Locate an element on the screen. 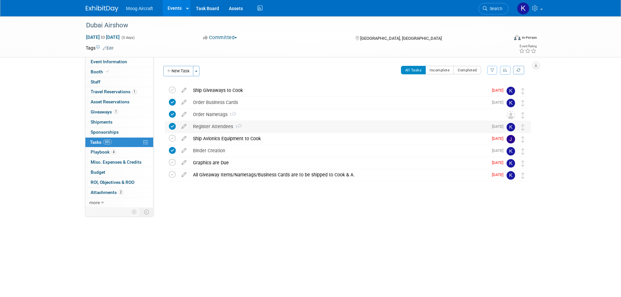 This screenshot has height=297, width=621. div: Event Format is located at coordinates (504, 39).